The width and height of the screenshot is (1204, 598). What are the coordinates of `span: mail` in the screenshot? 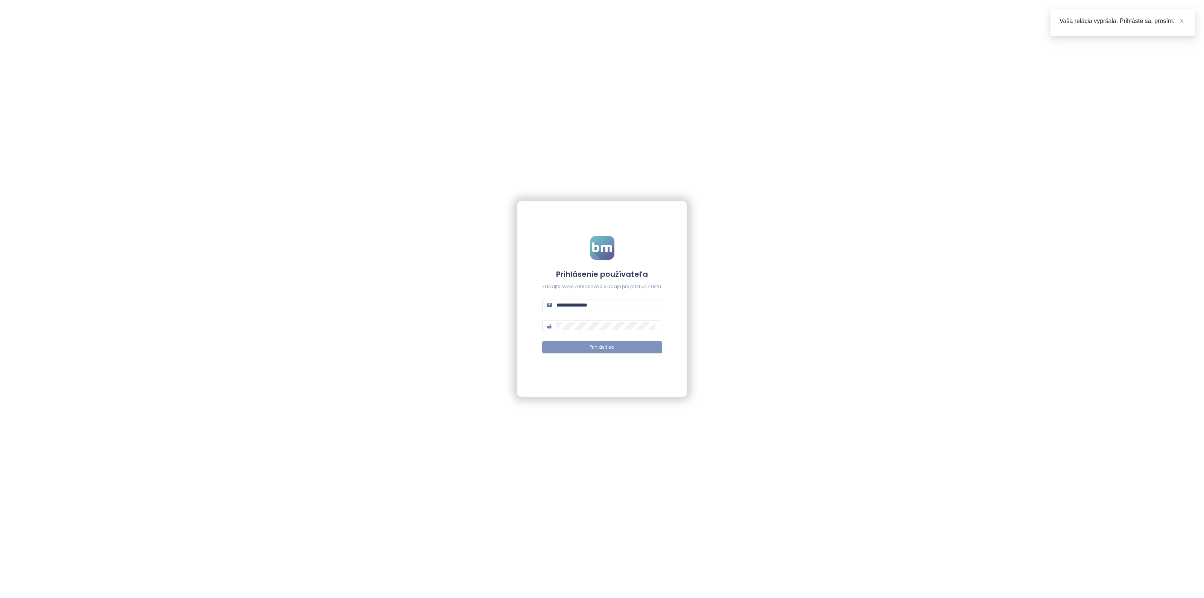 It's located at (549, 305).